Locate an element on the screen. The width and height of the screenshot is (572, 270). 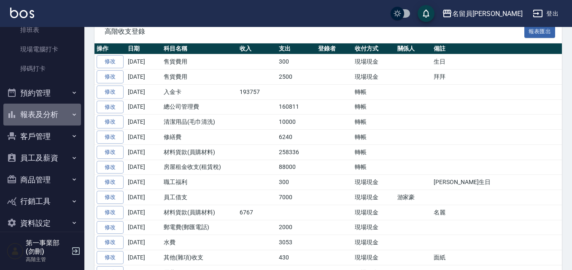
td: 6240 is located at coordinates (296, 137).